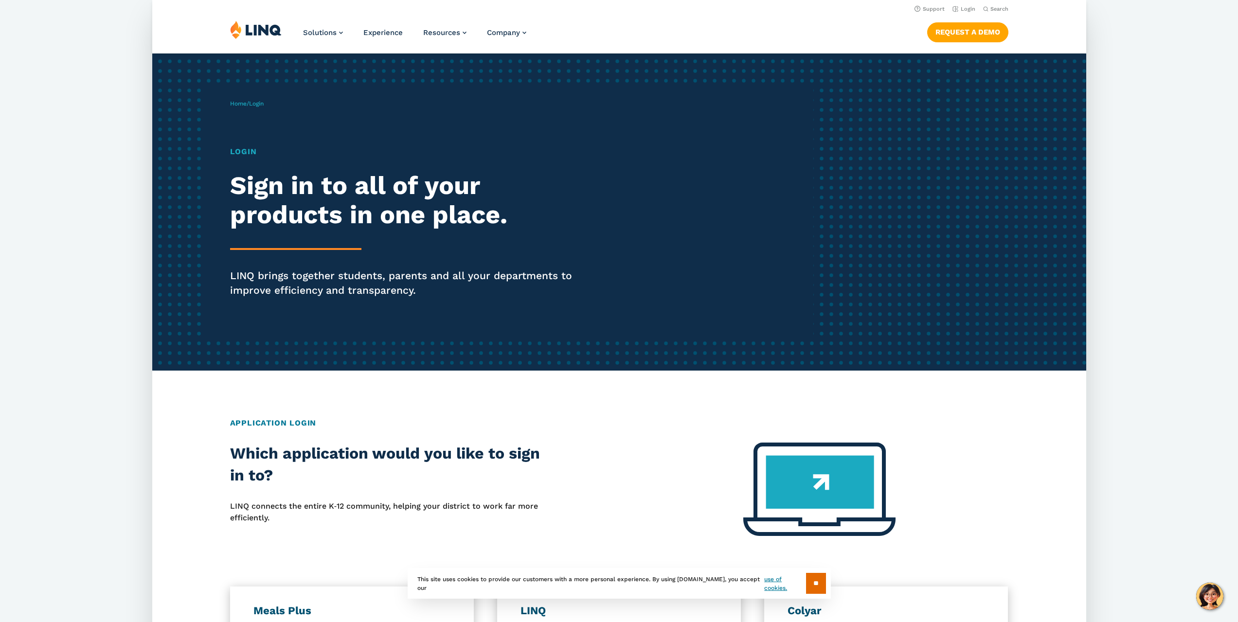 This screenshot has width=1238, height=622. I want to click on p: LINQ connects the entire K‑12 community, helping your district to work far more efficiently., so click(385, 512).